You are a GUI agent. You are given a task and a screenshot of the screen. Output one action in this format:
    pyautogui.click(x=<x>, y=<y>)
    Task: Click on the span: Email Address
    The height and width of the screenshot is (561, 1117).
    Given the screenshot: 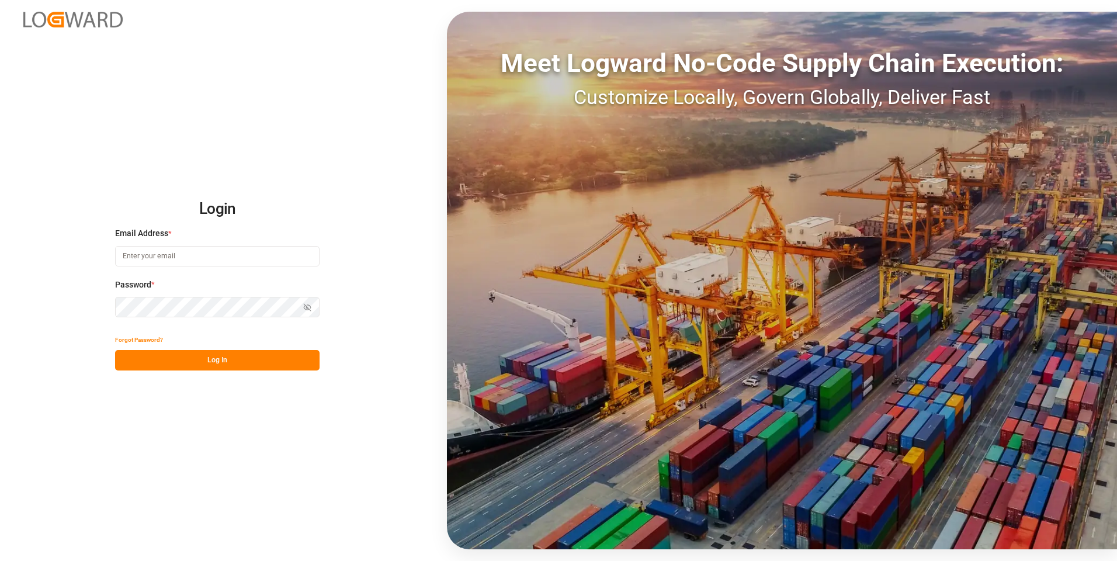 What is the action you would take?
    pyautogui.click(x=141, y=233)
    